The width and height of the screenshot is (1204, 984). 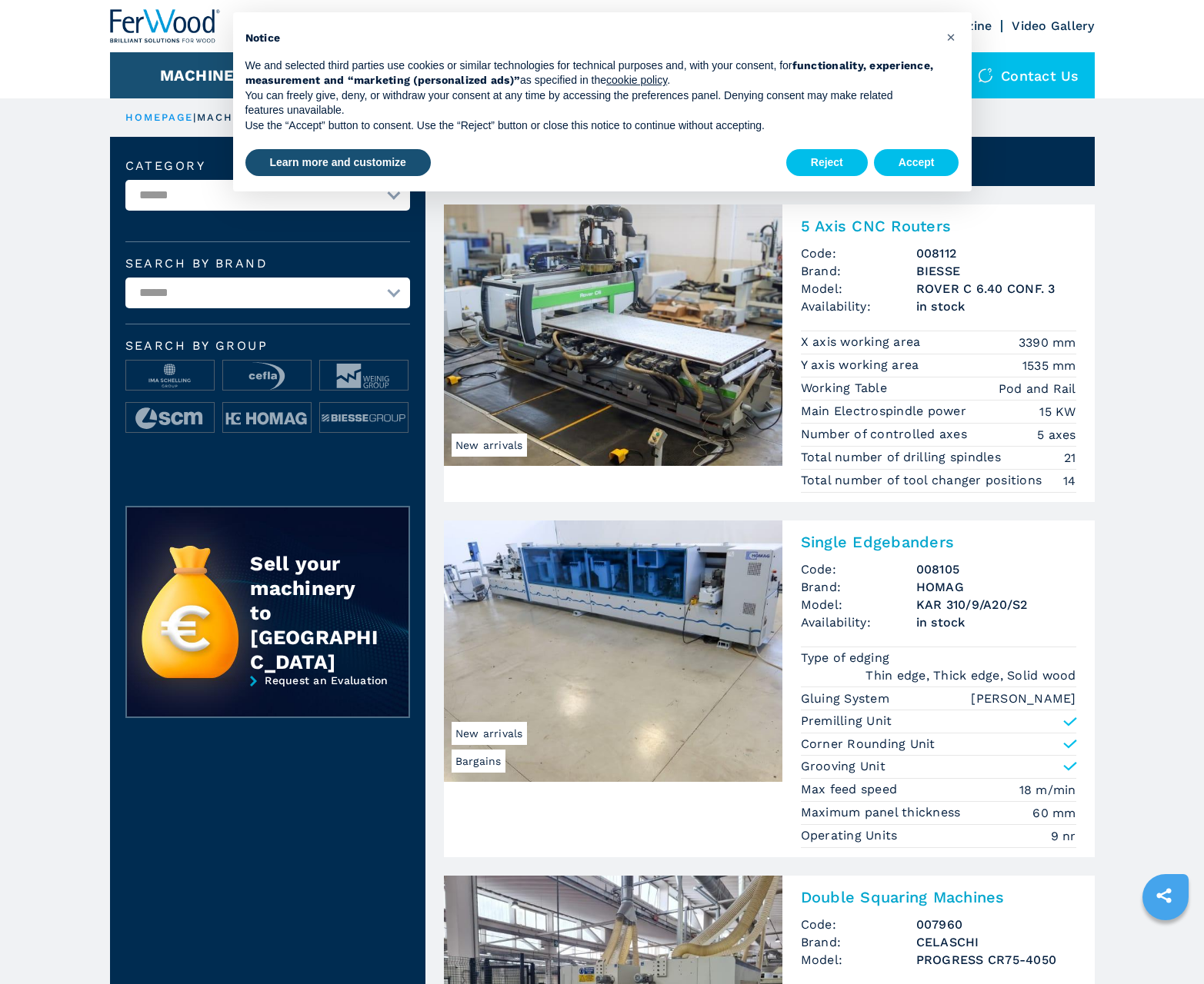 I want to click on p: X axis working area, so click(x=862, y=342).